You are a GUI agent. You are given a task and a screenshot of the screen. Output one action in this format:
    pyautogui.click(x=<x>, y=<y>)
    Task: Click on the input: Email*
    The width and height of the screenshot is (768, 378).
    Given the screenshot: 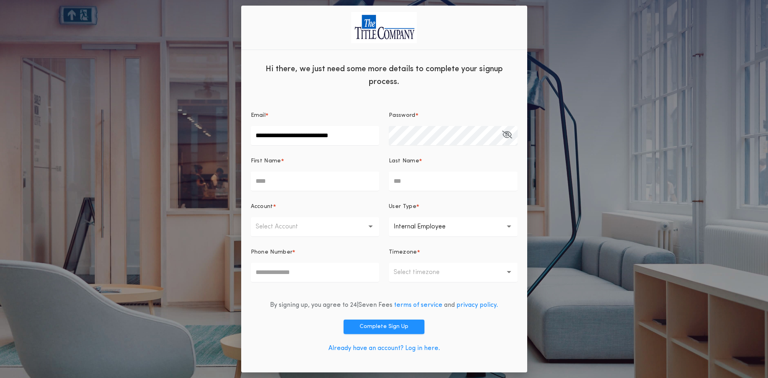 What is the action you would take?
    pyautogui.click(x=315, y=136)
    